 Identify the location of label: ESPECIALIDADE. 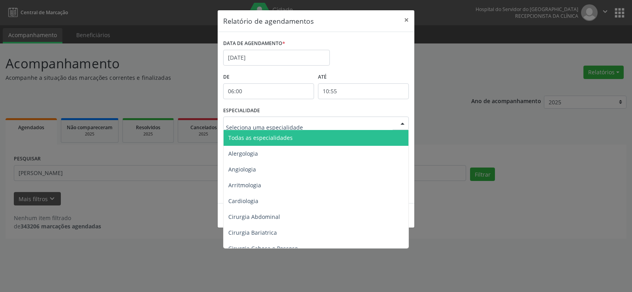
(241, 111).